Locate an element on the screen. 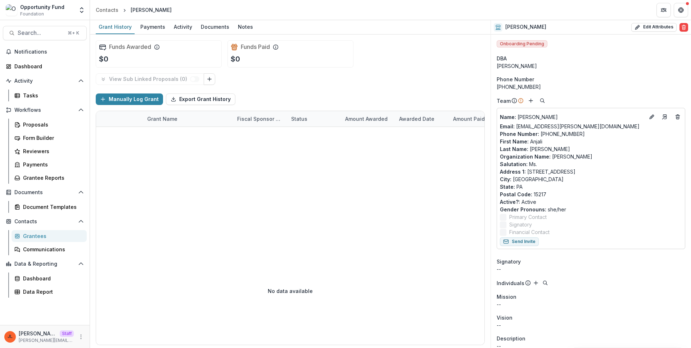 The width and height of the screenshot is (691, 348). div: Awarded Date is located at coordinates (422, 119).